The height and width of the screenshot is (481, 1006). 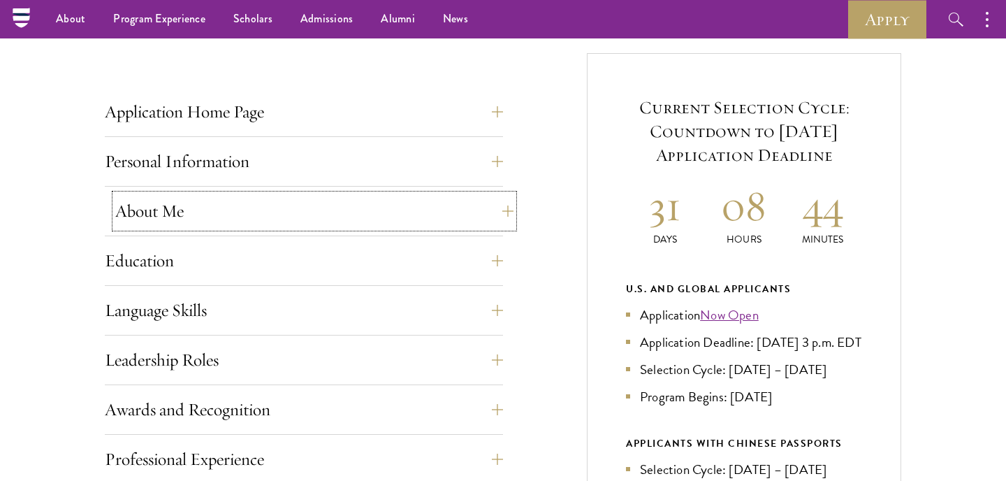 What do you see at coordinates (304, 161) in the screenshot?
I see `button: Personal Information` at bounding box center [304, 161].